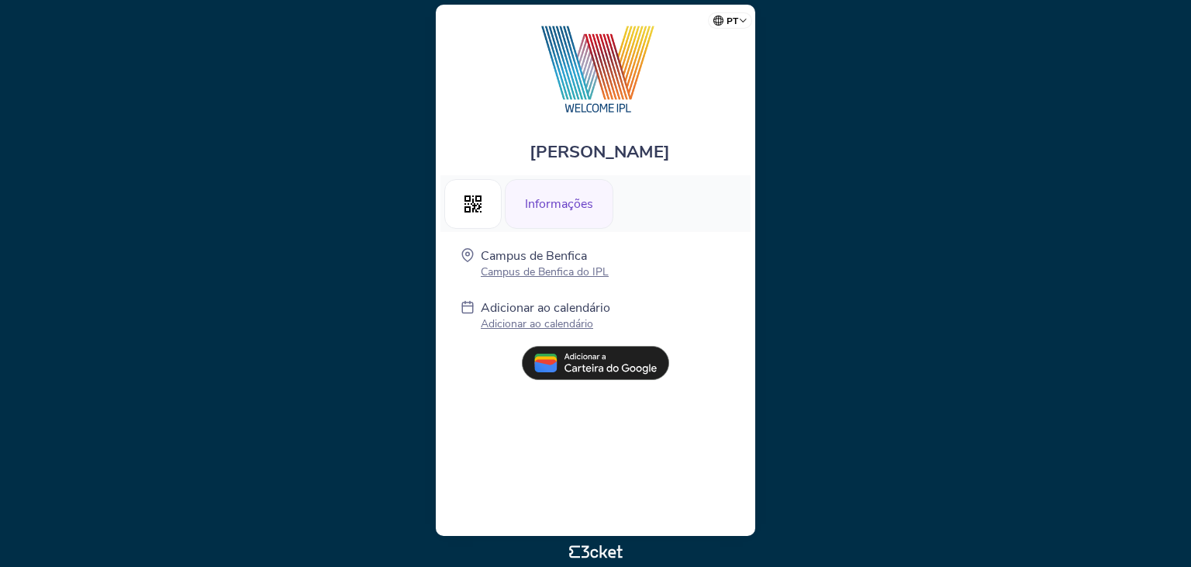  I want to click on img: Welcome IPL 2025, so click(596, 68).